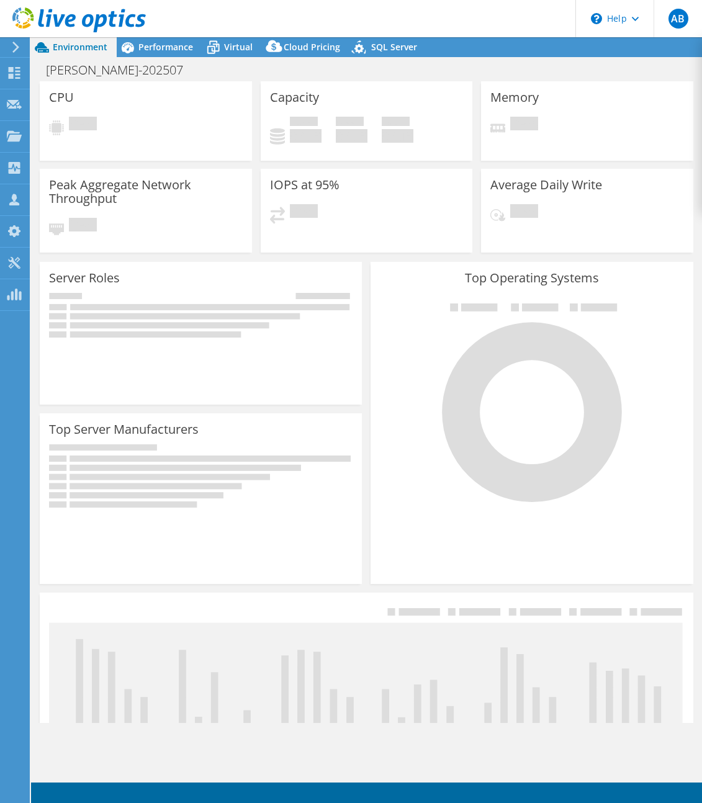 This screenshot has width=702, height=803. Describe the element at coordinates (678, 19) in the screenshot. I see `span: AB` at that location.